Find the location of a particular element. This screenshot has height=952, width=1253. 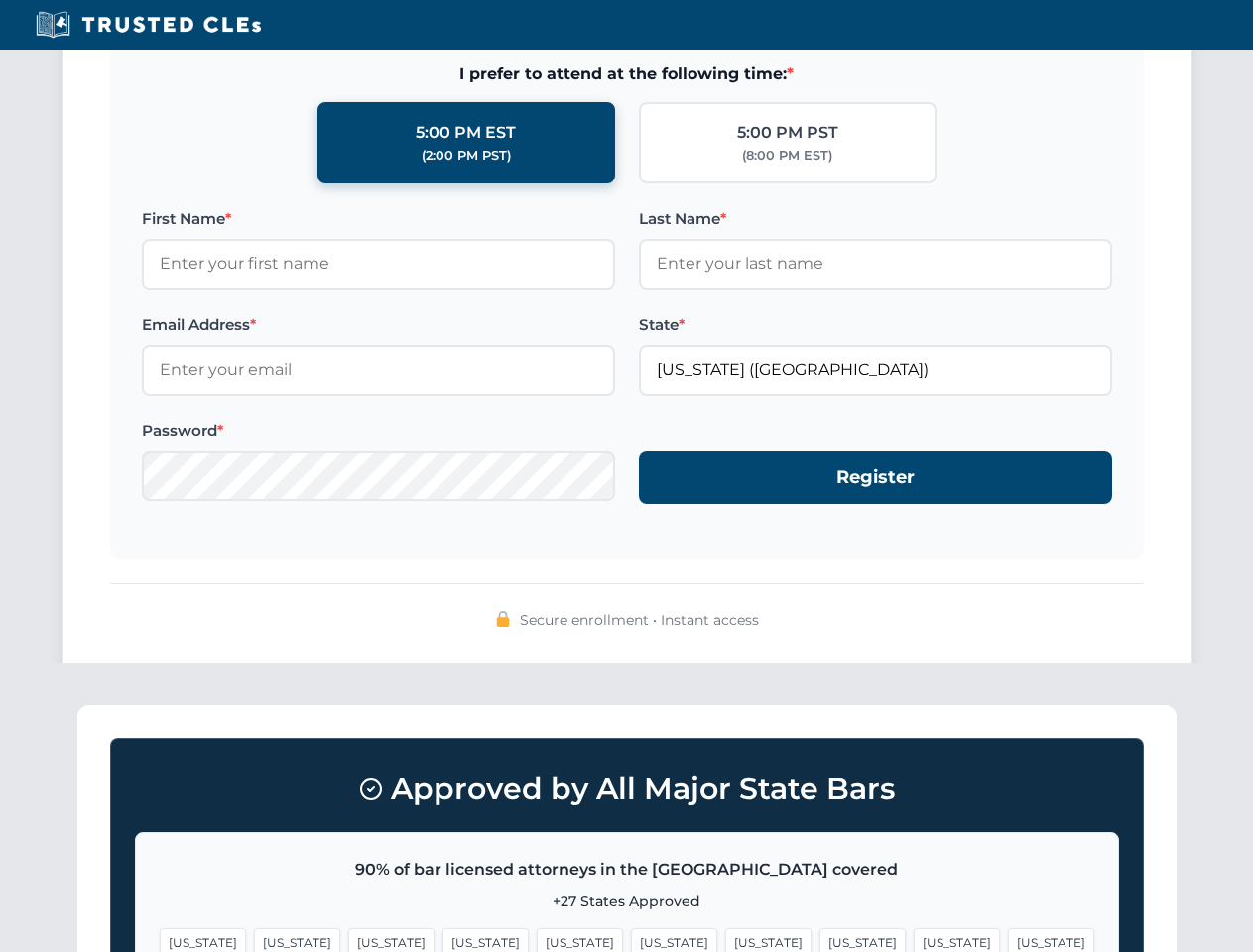

label: Email Address is located at coordinates (378, 325).